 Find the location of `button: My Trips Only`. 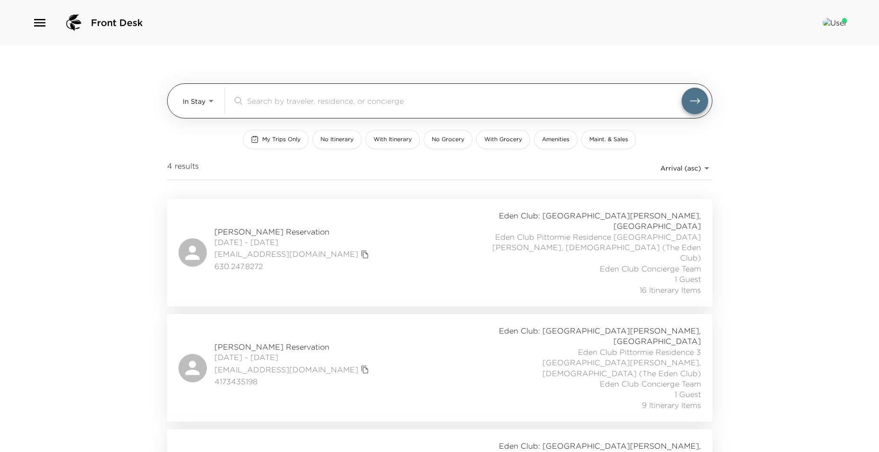

button: My Trips Only is located at coordinates (276, 139).